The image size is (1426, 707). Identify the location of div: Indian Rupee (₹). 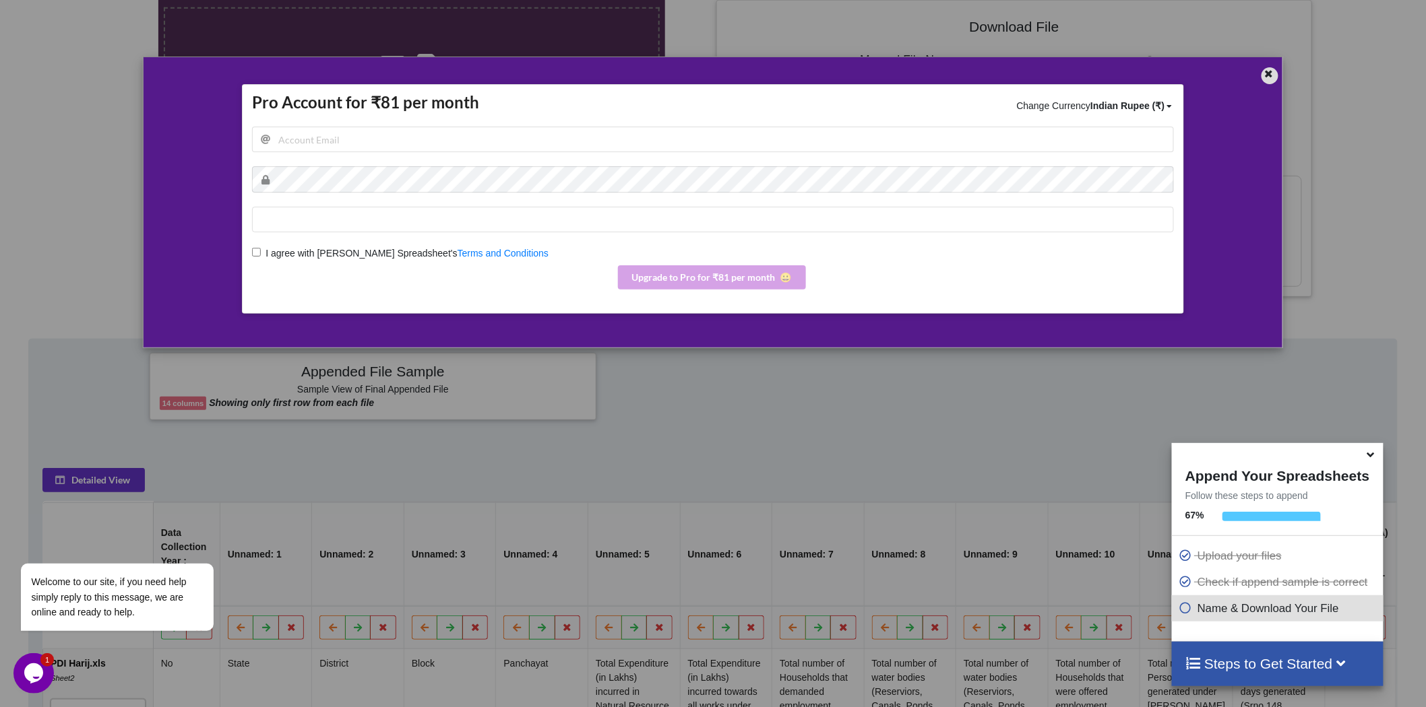
(1127, 106).